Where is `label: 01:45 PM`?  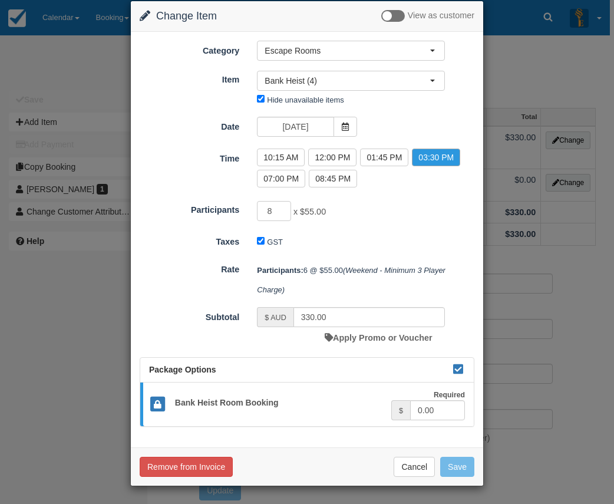
label: 01:45 PM is located at coordinates (384, 157).